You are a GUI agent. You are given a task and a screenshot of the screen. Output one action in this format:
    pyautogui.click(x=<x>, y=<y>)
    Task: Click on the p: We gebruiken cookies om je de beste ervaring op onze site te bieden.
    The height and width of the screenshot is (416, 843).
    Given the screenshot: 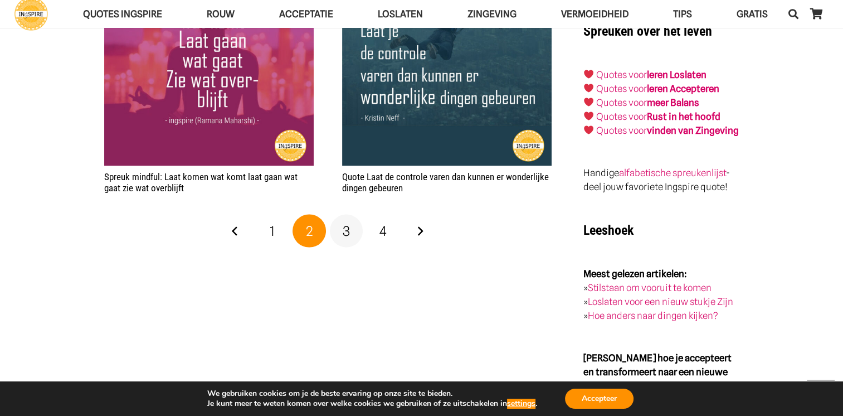 What is the action you would take?
    pyautogui.click(x=372, y=393)
    